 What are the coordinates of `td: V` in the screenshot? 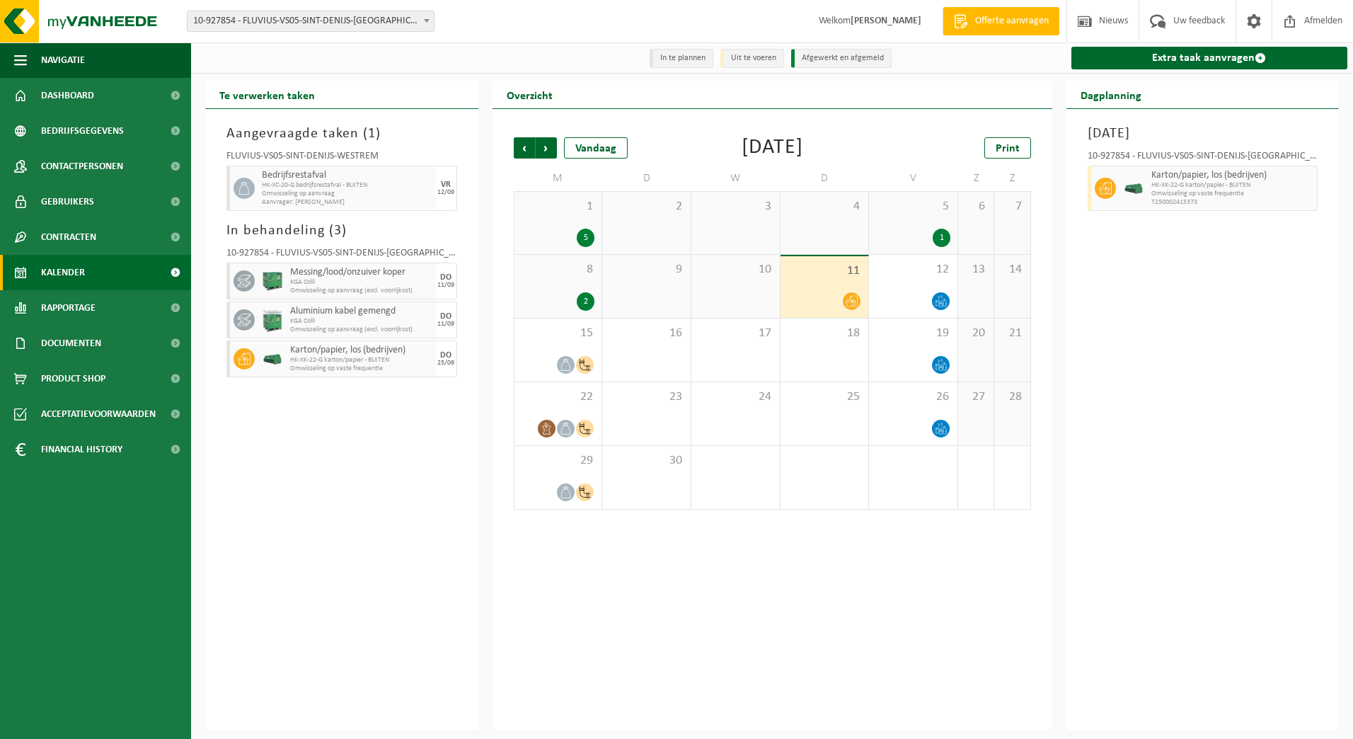 It's located at (914, 178).